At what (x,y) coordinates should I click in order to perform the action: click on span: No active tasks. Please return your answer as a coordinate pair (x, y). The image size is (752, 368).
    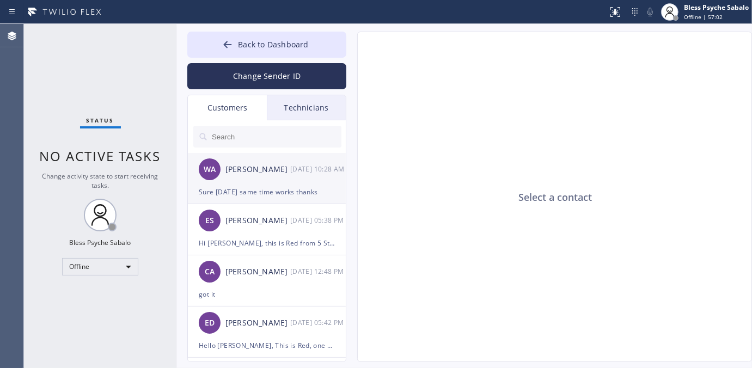
    Looking at the image, I should click on (100, 156).